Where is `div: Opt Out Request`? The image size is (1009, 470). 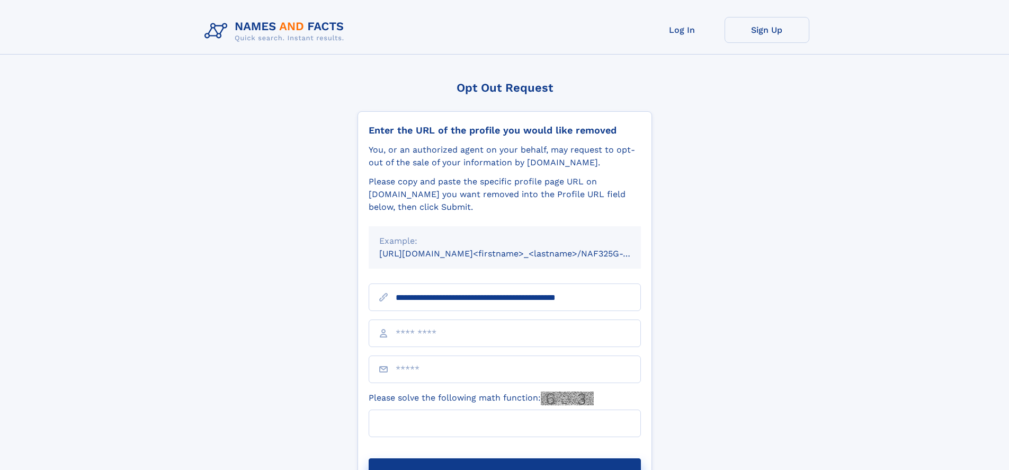 div: Opt Out Request is located at coordinates (505, 87).